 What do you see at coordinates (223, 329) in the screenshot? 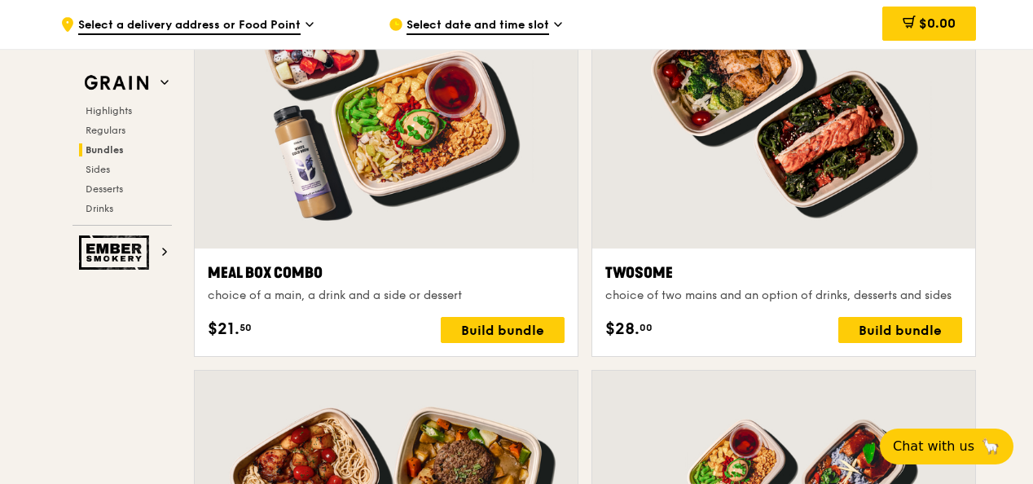
I see `span: $21.` at bounding box center [223, 329].